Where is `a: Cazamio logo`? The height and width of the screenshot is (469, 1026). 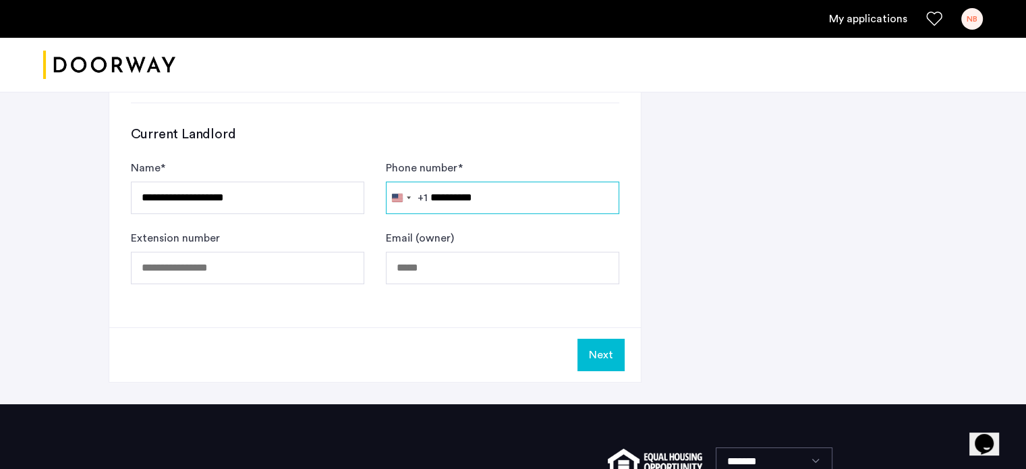 a: Cazamio logo is located at coordinates (109, 65).